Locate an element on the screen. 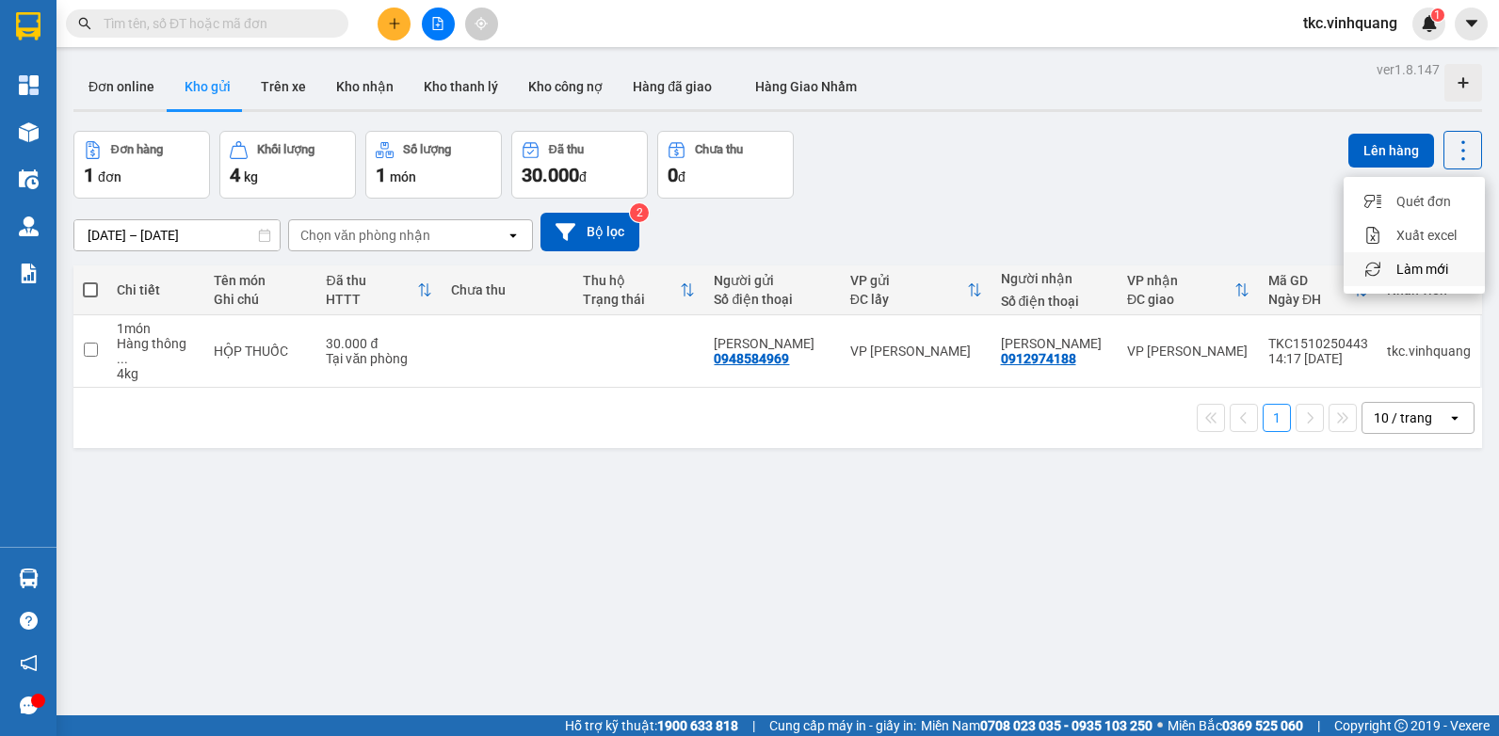  span: Hàng Giao Nhầm is located at coordinates (806, 87).